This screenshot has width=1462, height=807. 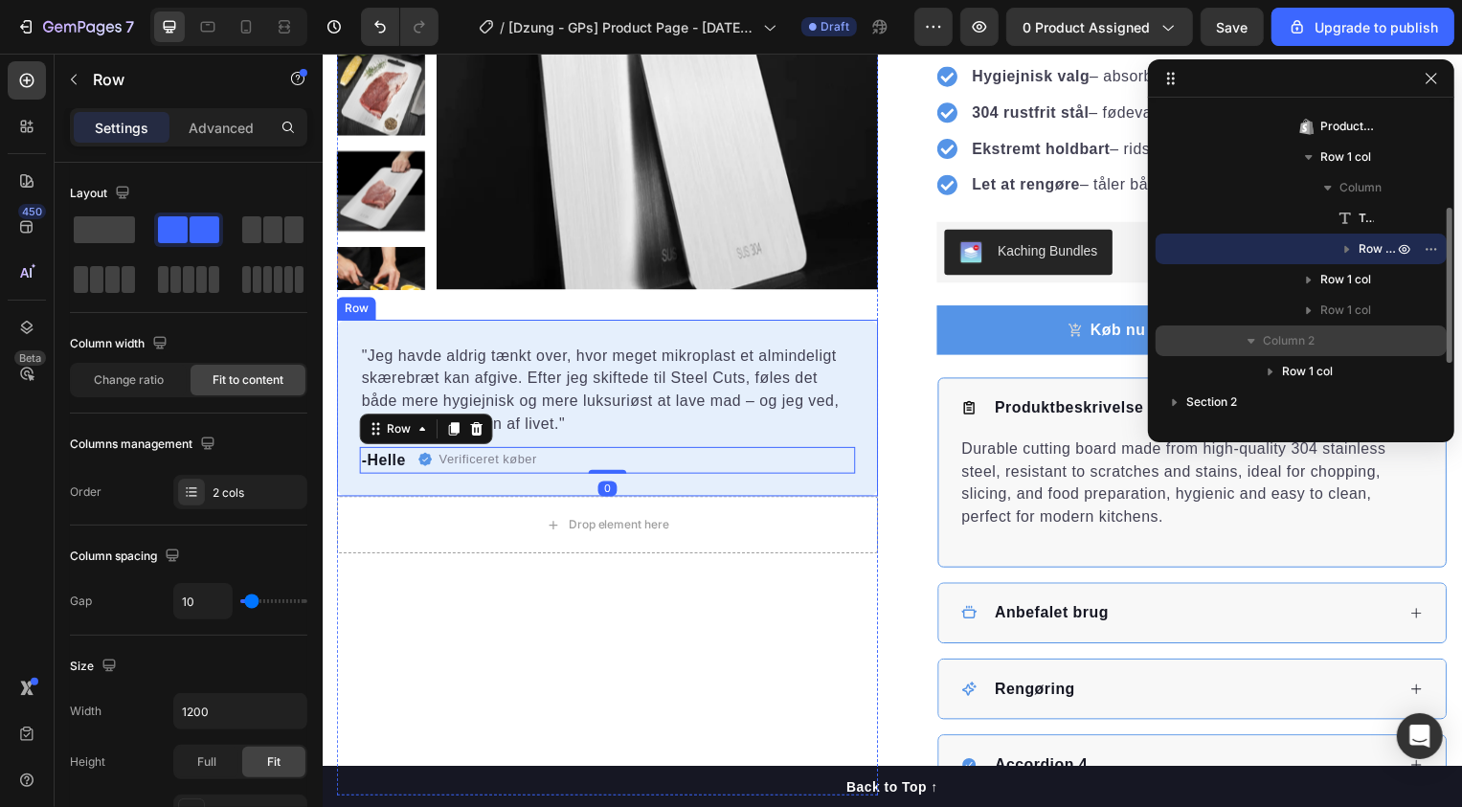 What do you see at coordinates (145, 444) in the screenshot?
I see `div: Columns management` at bounding box center [145, 444].